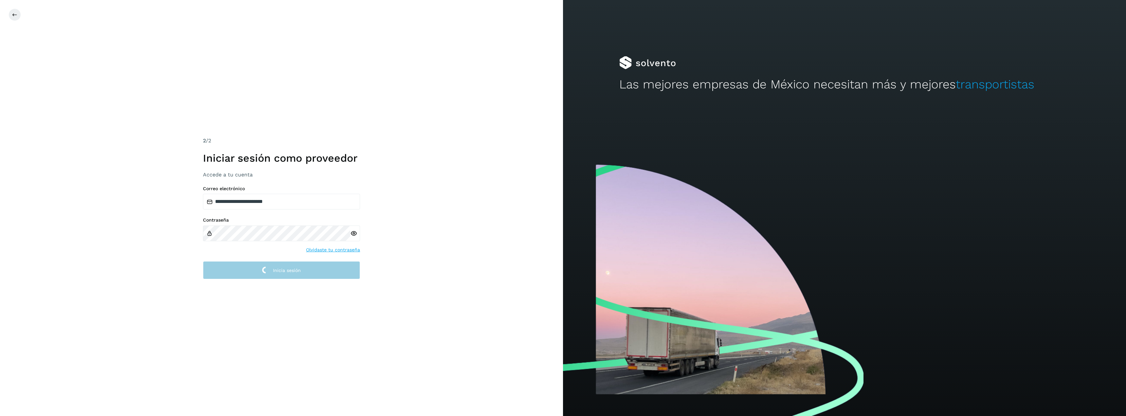  Describe the element at coordinates (995, 84) in the screenshot. I see `span: transportistas` at that location.